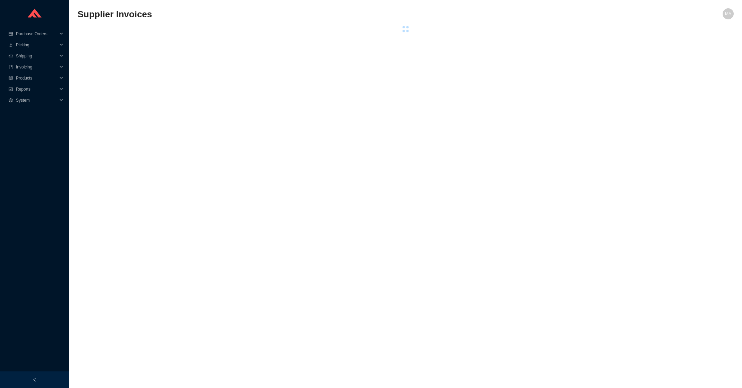  What do you see at coordinates (37, 56) in the screenshot?
I see `span: Shipping` at bounding box center [37, 56].